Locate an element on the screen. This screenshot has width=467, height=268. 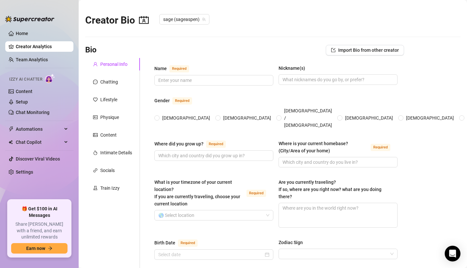
input: Birth Date is located at coordinates (211, 255).